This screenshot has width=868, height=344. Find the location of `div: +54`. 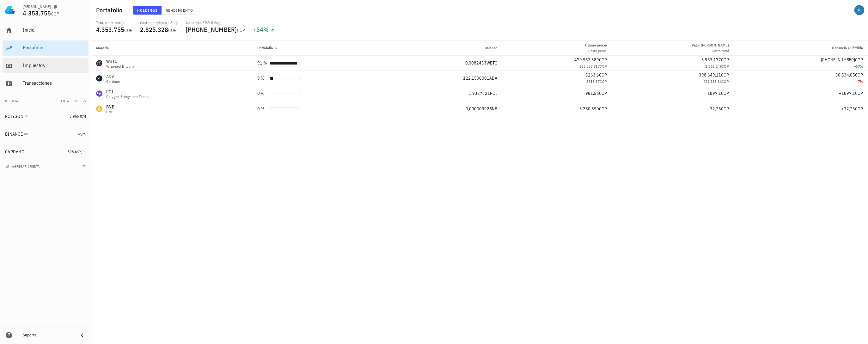

div: +54 is located at coordinates (264, 30).